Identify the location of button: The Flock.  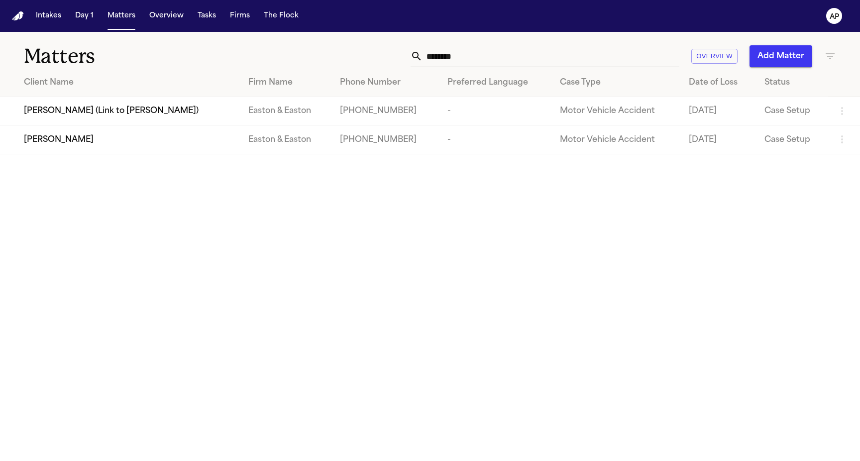
(281, 16).